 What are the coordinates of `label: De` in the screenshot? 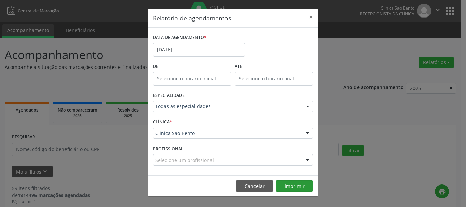 It's located at (192, 67).